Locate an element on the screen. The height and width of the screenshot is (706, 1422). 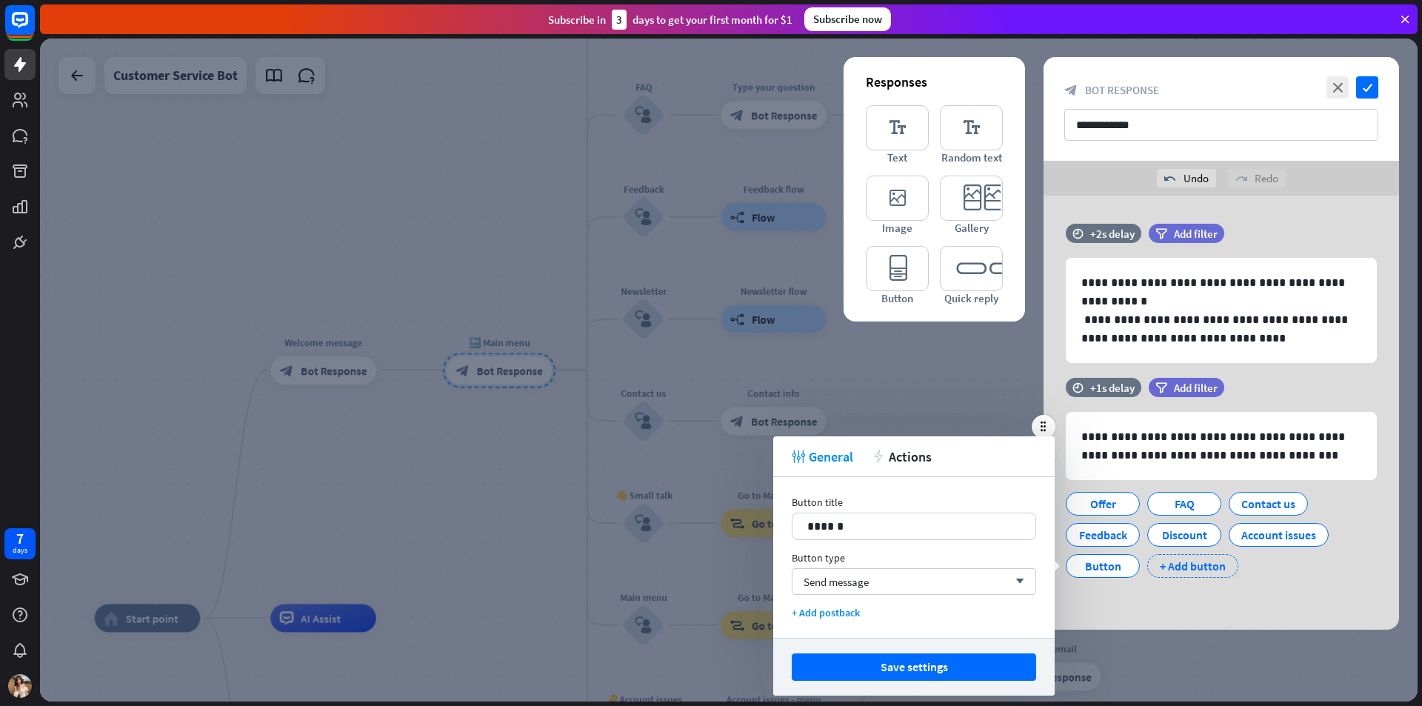
span: Actions is located at coordinates (910, 456).